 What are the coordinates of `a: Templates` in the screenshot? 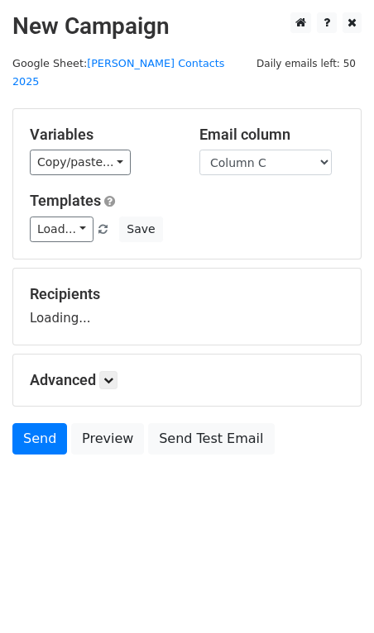 It's located at (65, 200).